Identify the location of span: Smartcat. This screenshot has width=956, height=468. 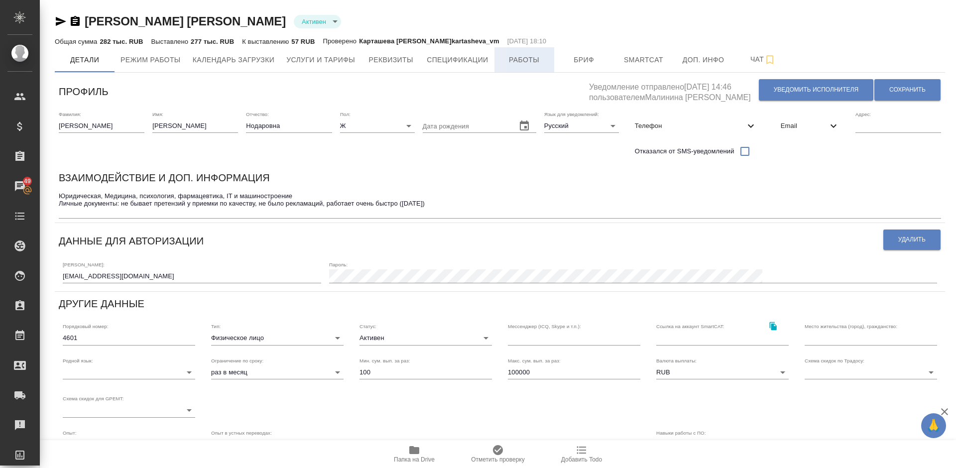
(644, 60).